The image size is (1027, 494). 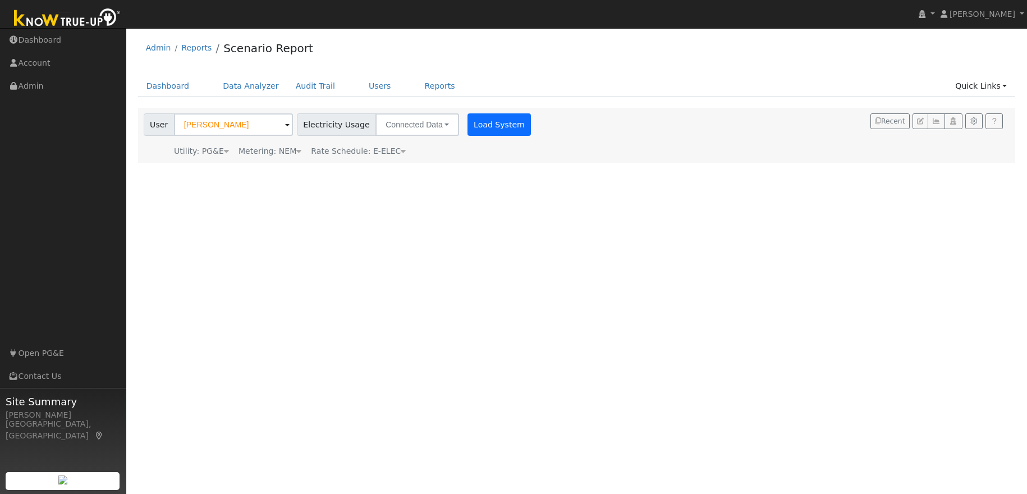 What do you see at coordinates (270, 151) in the screenshot?
I see `div: Metering: NEM` at bounding box center [270, 151].